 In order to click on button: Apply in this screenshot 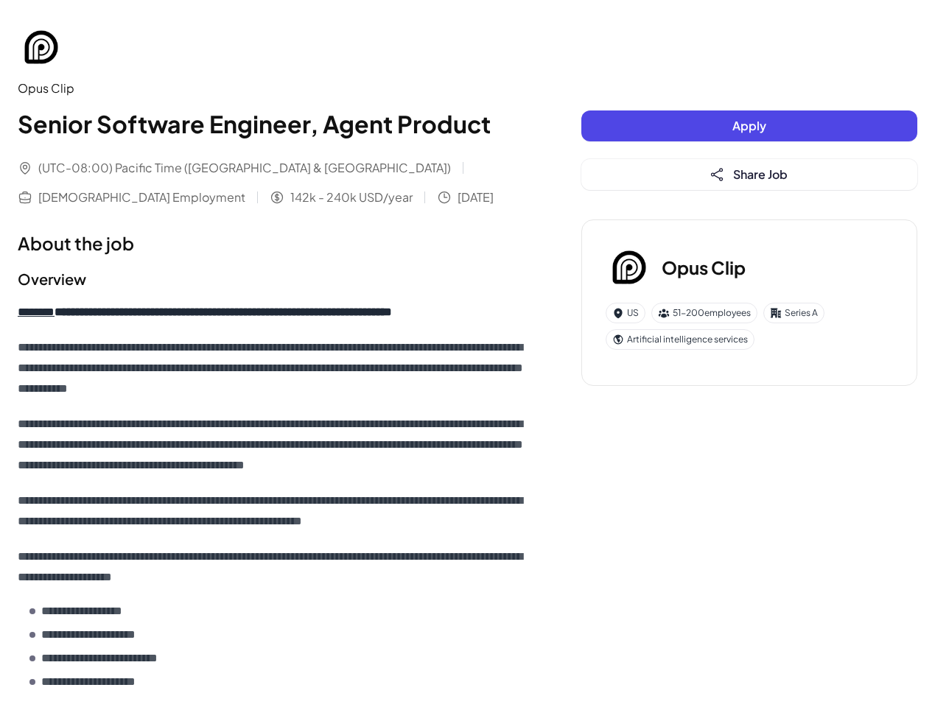, I will do `click(749, 126)`.